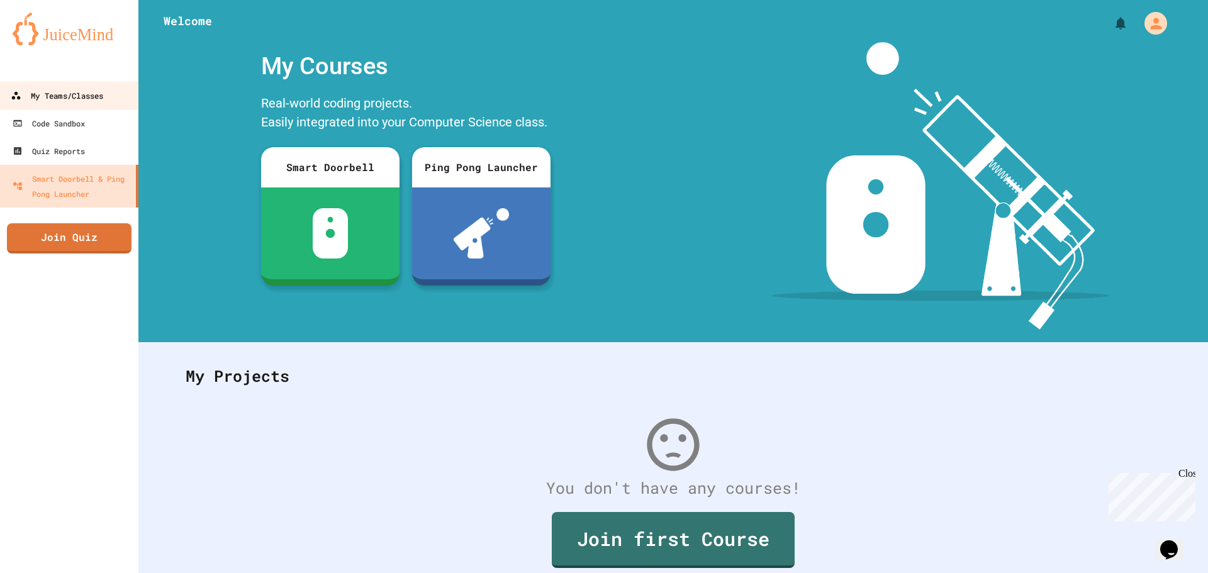 The image size is (1208, 573). I want to click on img: logo-orange.svg, so click(69, 29).